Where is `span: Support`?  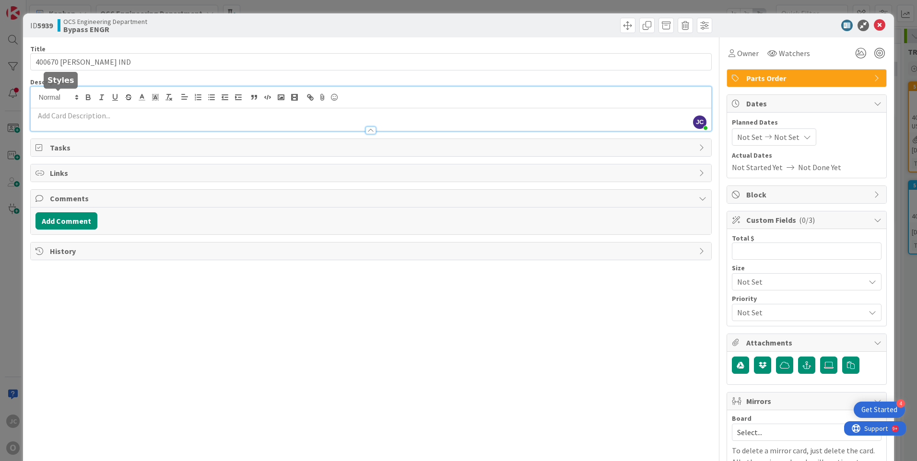 span: Support is located at coordinates (32, 7).